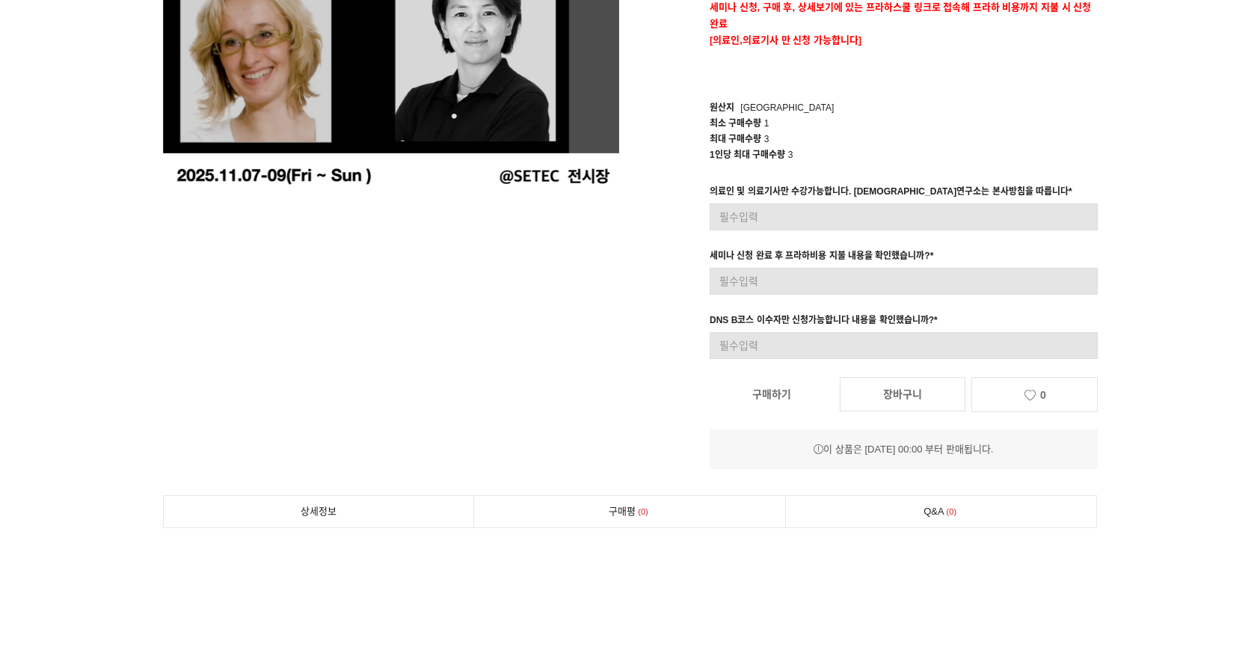 The height and width of the screenshot is (650, 1260). I want to click on strong: [의료인,의료기사 만 신청 가능합니다], so click(785, 40).